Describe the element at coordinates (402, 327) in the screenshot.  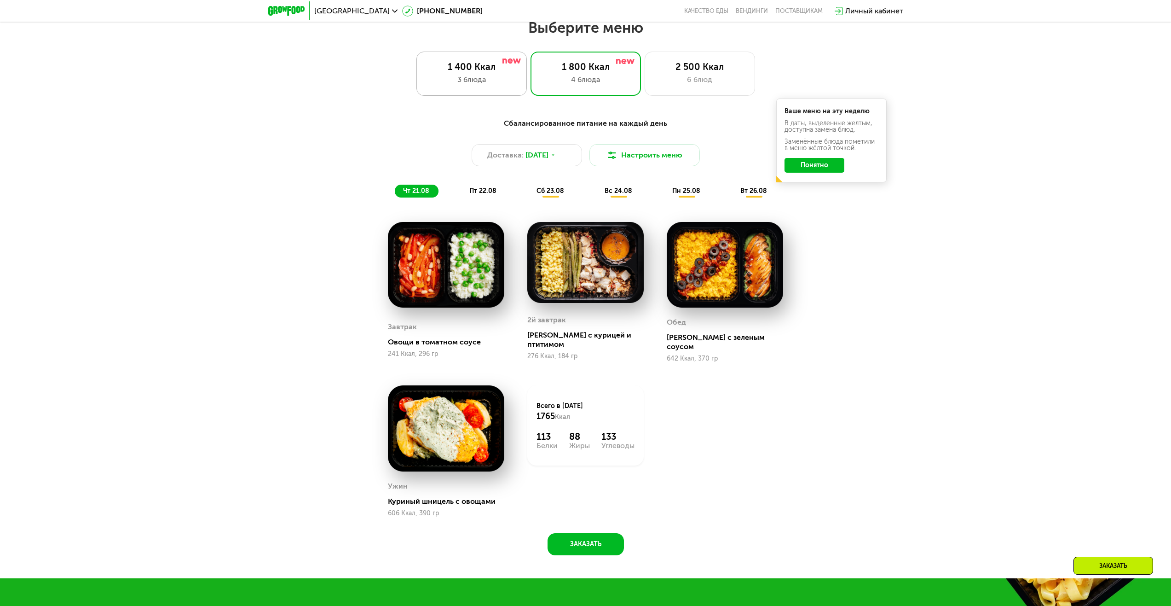
I see `div: Завтрак` at that location.